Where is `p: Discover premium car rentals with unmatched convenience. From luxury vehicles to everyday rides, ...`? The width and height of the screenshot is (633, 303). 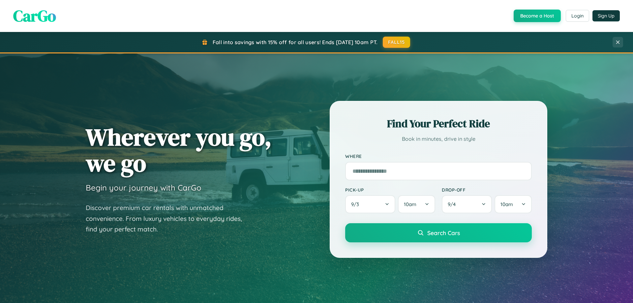
p: Discover premium car rentals with unmatched convenience. From luxury vehicles to everyday rides, ... is located at coordinates (168, 218).